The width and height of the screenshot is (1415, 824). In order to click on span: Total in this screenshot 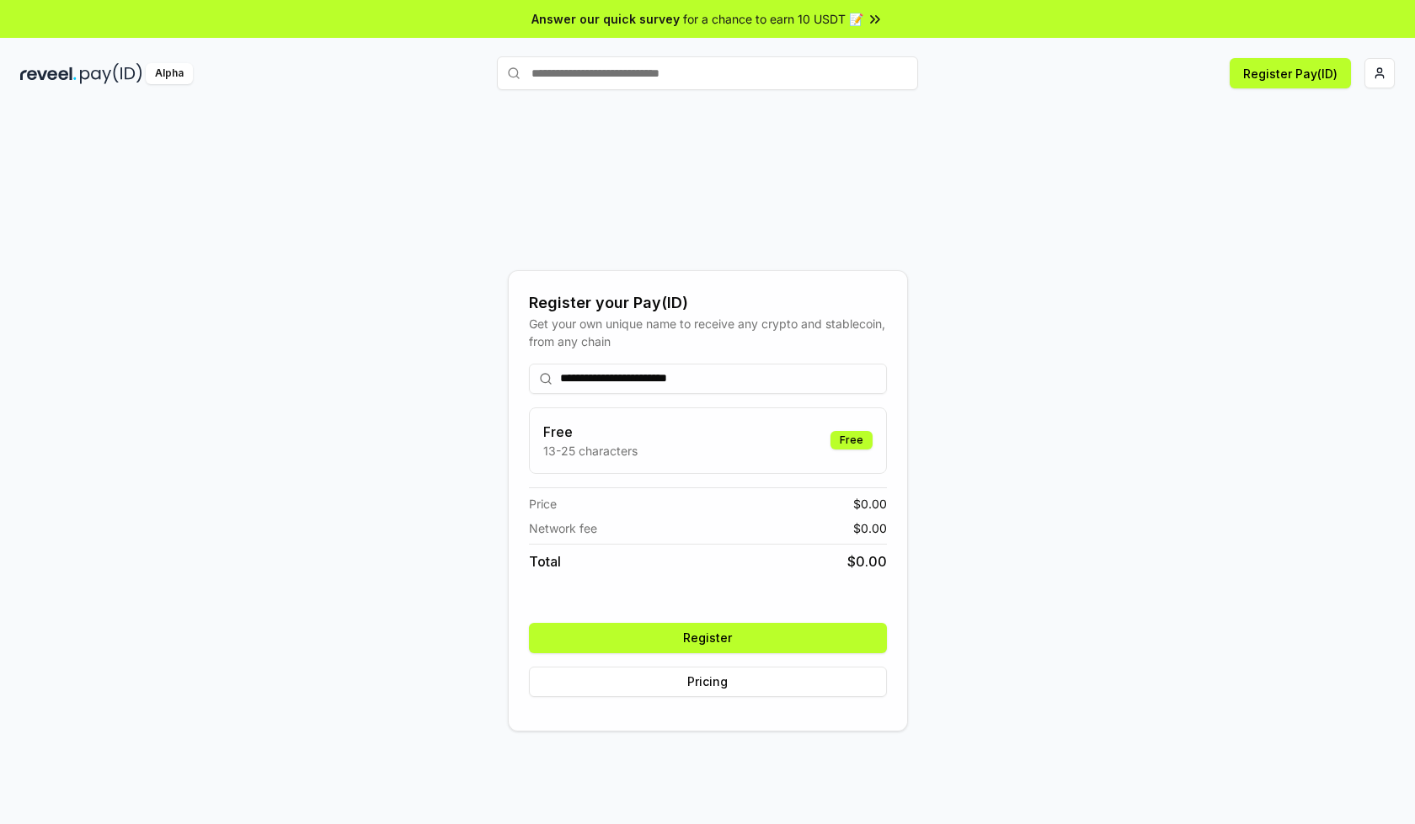, I will do `click(545, 562)`.